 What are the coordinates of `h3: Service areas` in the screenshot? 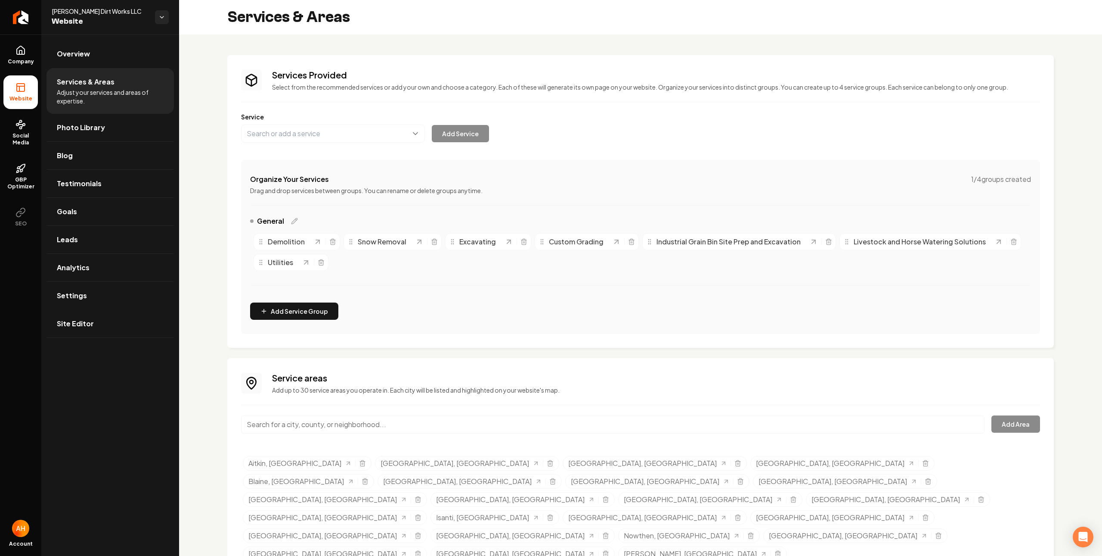 It's located at (656, 378).